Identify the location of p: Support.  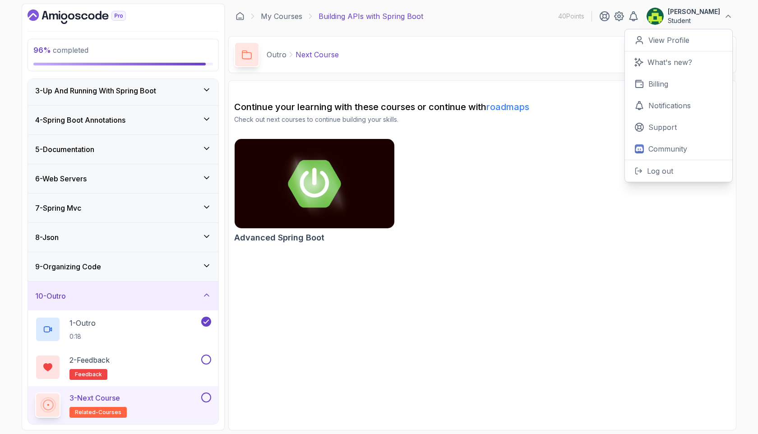
(662, 127).